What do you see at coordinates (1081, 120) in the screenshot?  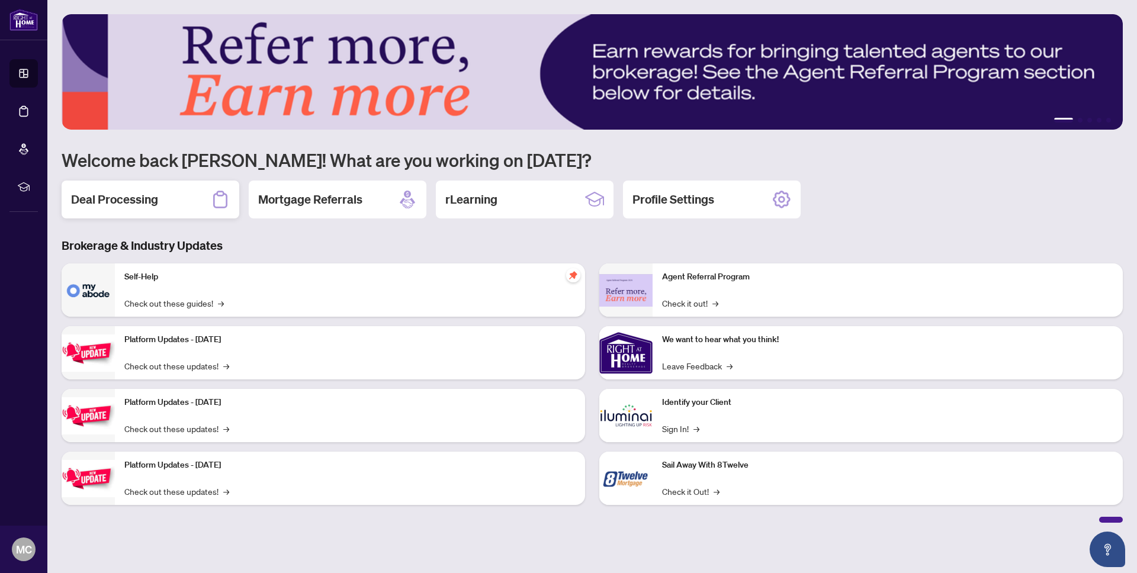 I see `button: 2` at bounding box center [1081, 120].